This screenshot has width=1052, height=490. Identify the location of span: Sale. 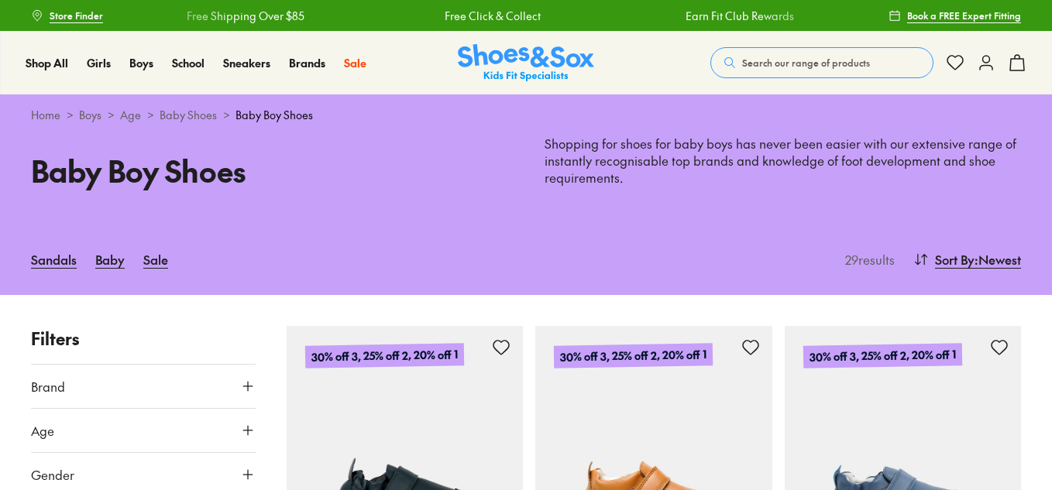
(355, 63).